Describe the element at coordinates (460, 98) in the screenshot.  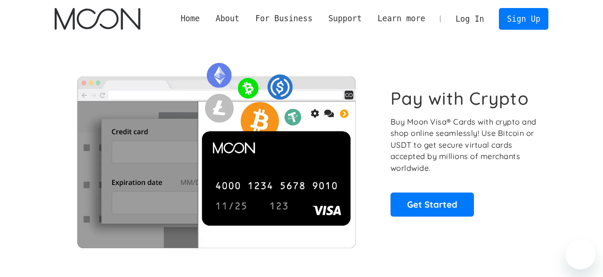
I see `h1: Pay with Crypto` at that location.